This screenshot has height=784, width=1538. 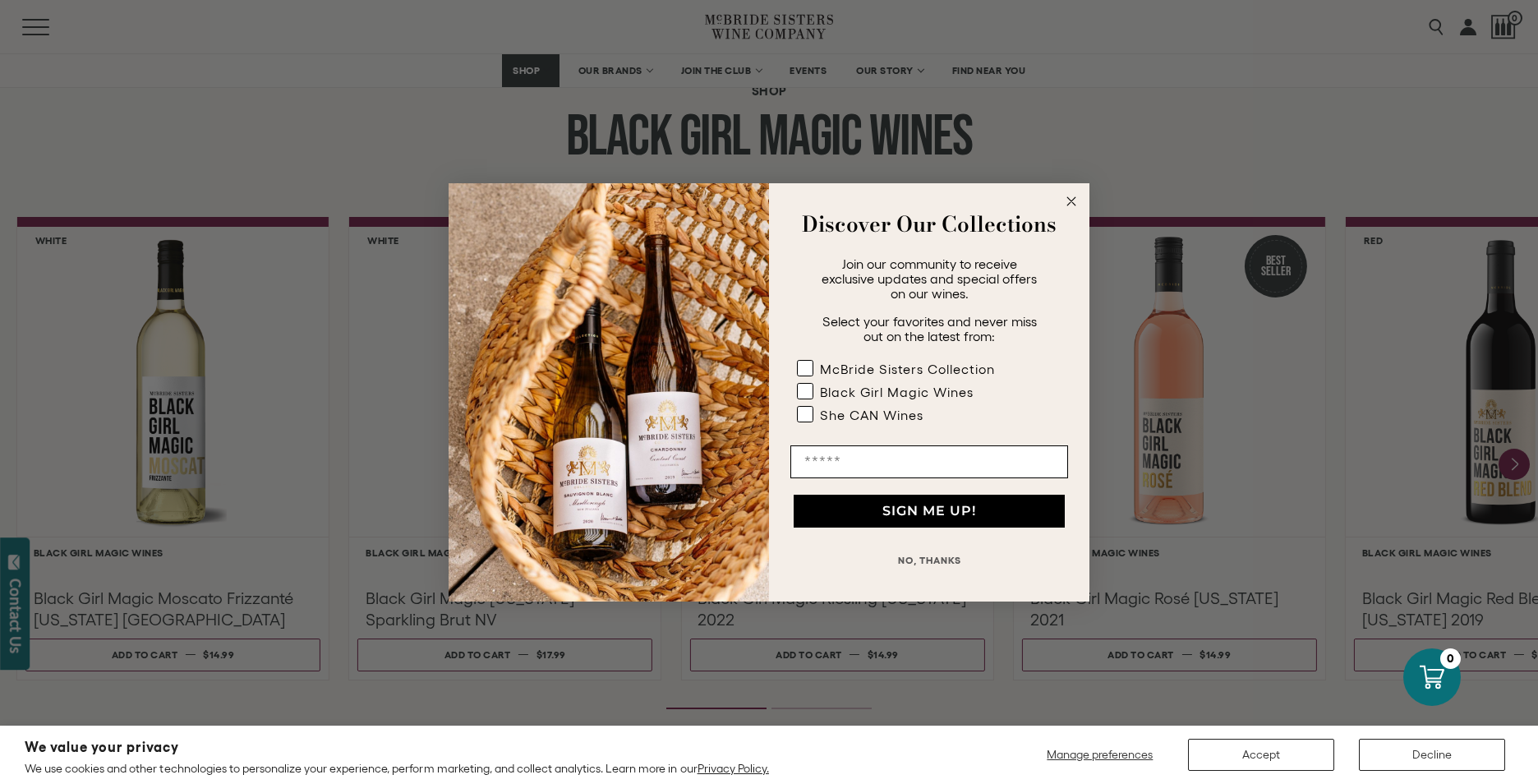 What do you see at coordinates (930, 510) in the screenshot?
I see `button: SIGN ME UP!` at bounding box center [930, 510].